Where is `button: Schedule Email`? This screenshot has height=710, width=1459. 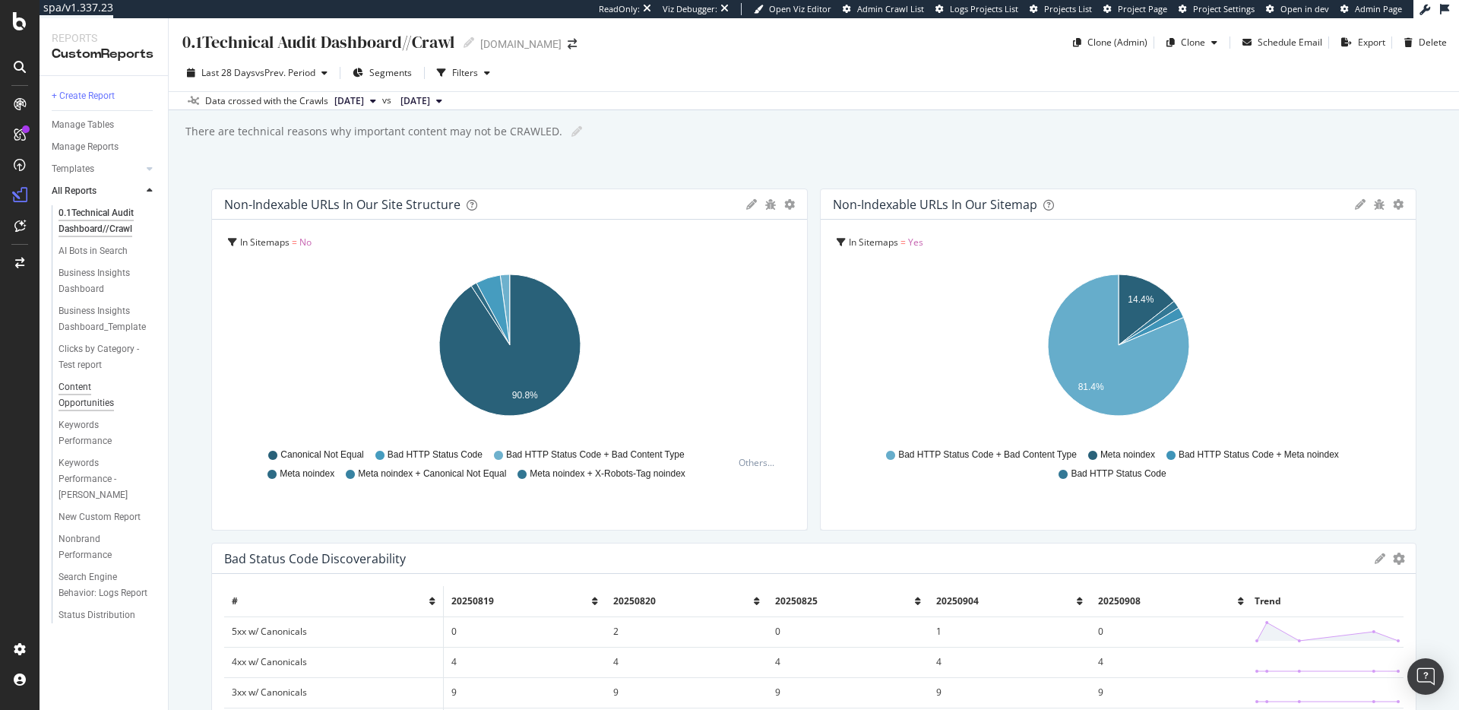
button: Schedule Email is located at coordinates (1279, 43).